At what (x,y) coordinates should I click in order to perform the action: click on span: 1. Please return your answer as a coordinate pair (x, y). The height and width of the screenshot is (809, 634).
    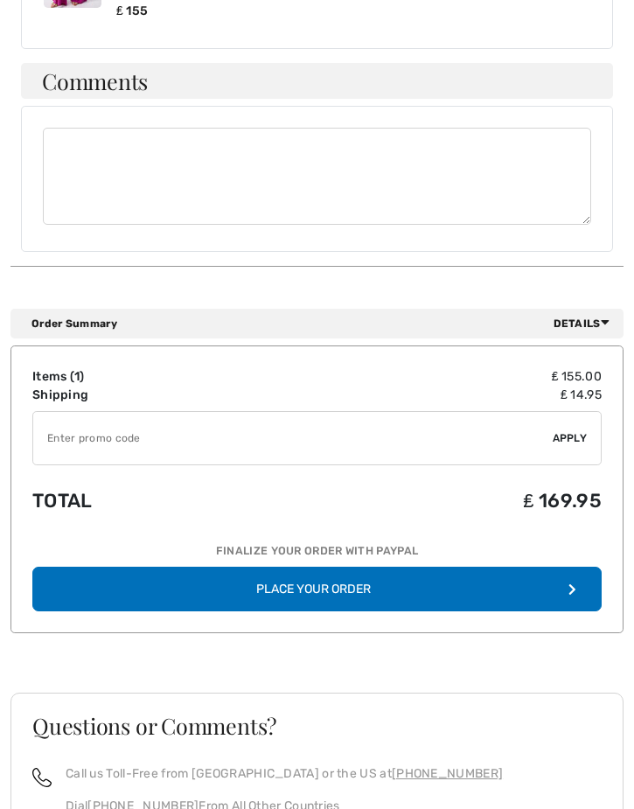
    Looking at the image, I should click on (77, 376).